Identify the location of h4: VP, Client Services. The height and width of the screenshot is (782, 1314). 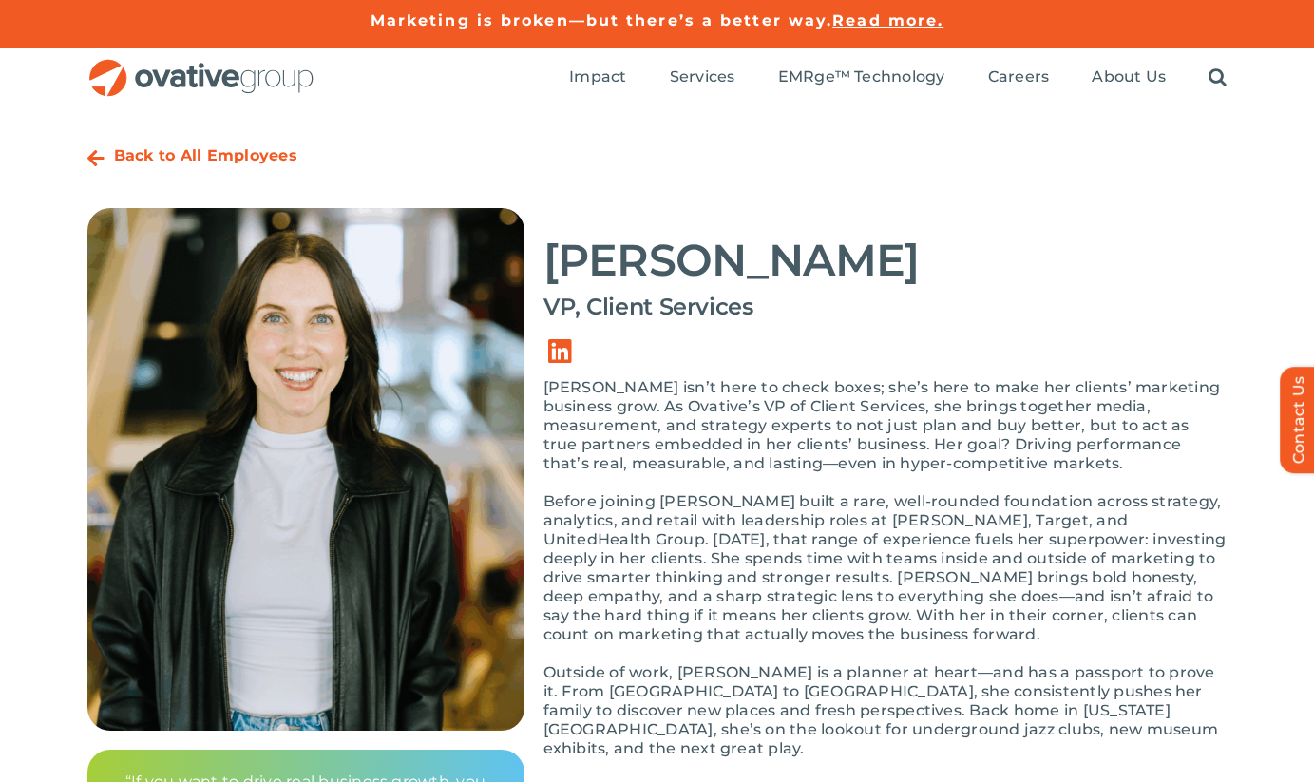
(886, 307).